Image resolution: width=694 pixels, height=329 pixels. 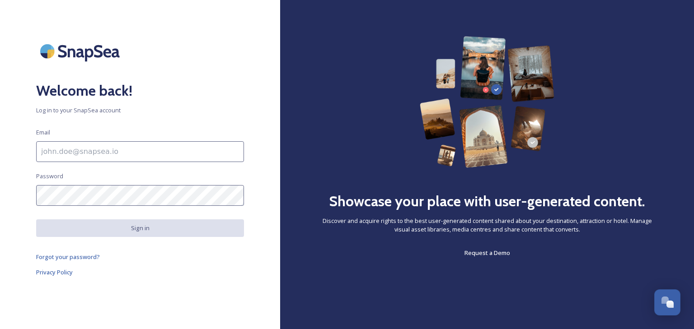 What do you see at coordinates (140, 257) in the screenshot?
I see `a: Forgot your password?` at bounding box center [140, 257].